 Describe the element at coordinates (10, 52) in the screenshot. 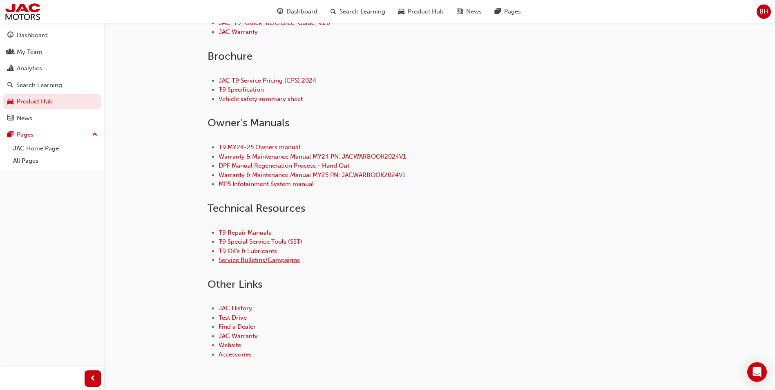

I see `span: people-icon` at that location.